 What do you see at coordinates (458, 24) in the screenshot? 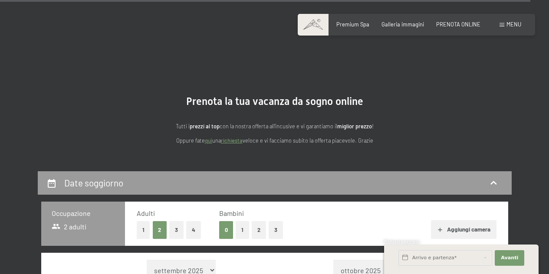
I see `span: PRENOTA ONLINE` at bounding box center [458, 24].